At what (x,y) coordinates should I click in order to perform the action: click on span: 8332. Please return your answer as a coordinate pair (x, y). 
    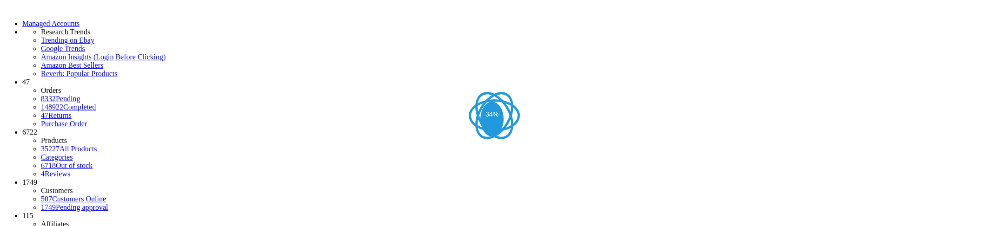
    Looking at the image, I should click on (48, 99).